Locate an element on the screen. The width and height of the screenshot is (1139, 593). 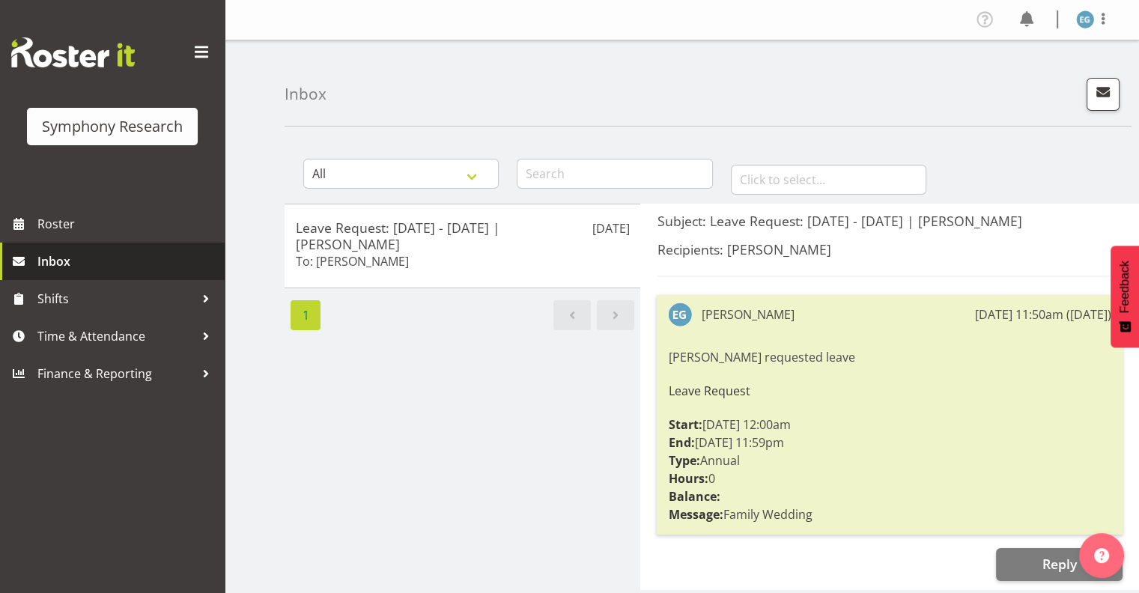
span: Inbox is located at coordinates (127, 261).